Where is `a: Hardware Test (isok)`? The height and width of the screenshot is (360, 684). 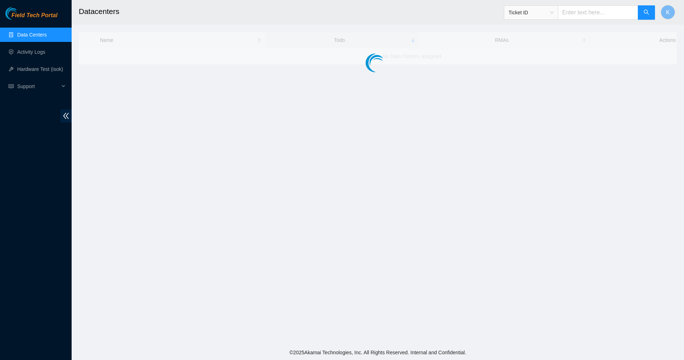 a: Hardware Test (isok) is located at coordinates (40, 69).